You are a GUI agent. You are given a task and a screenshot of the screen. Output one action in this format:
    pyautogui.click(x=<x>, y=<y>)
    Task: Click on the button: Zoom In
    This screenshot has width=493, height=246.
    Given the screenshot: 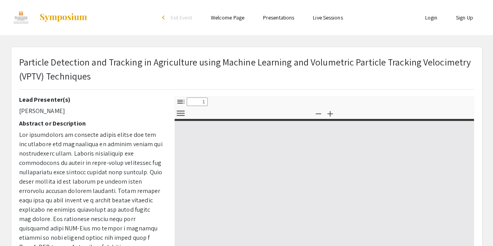 What is the action you would take?
    pyautogui.click(x=330, y=113)
    